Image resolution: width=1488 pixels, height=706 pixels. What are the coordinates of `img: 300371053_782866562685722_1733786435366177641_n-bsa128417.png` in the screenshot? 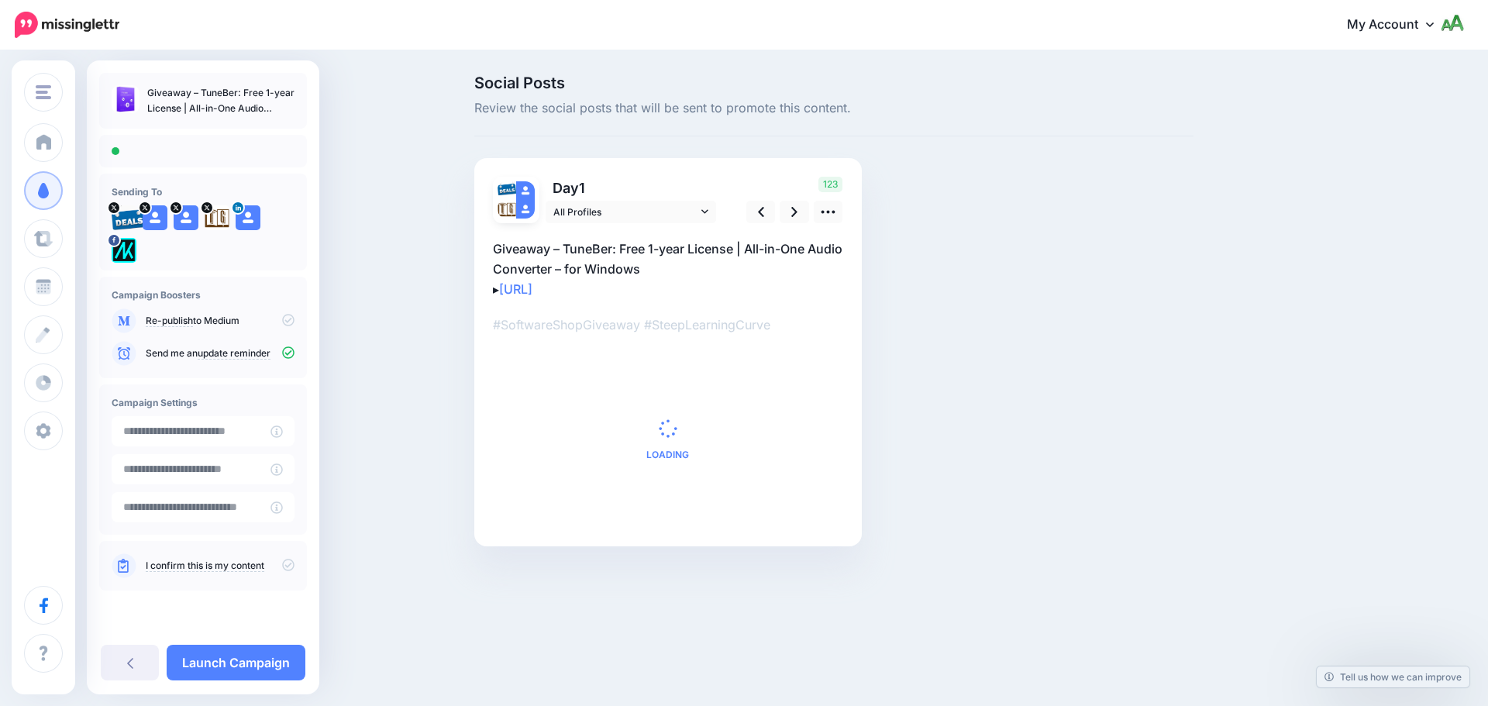 It's located at (124, 250).